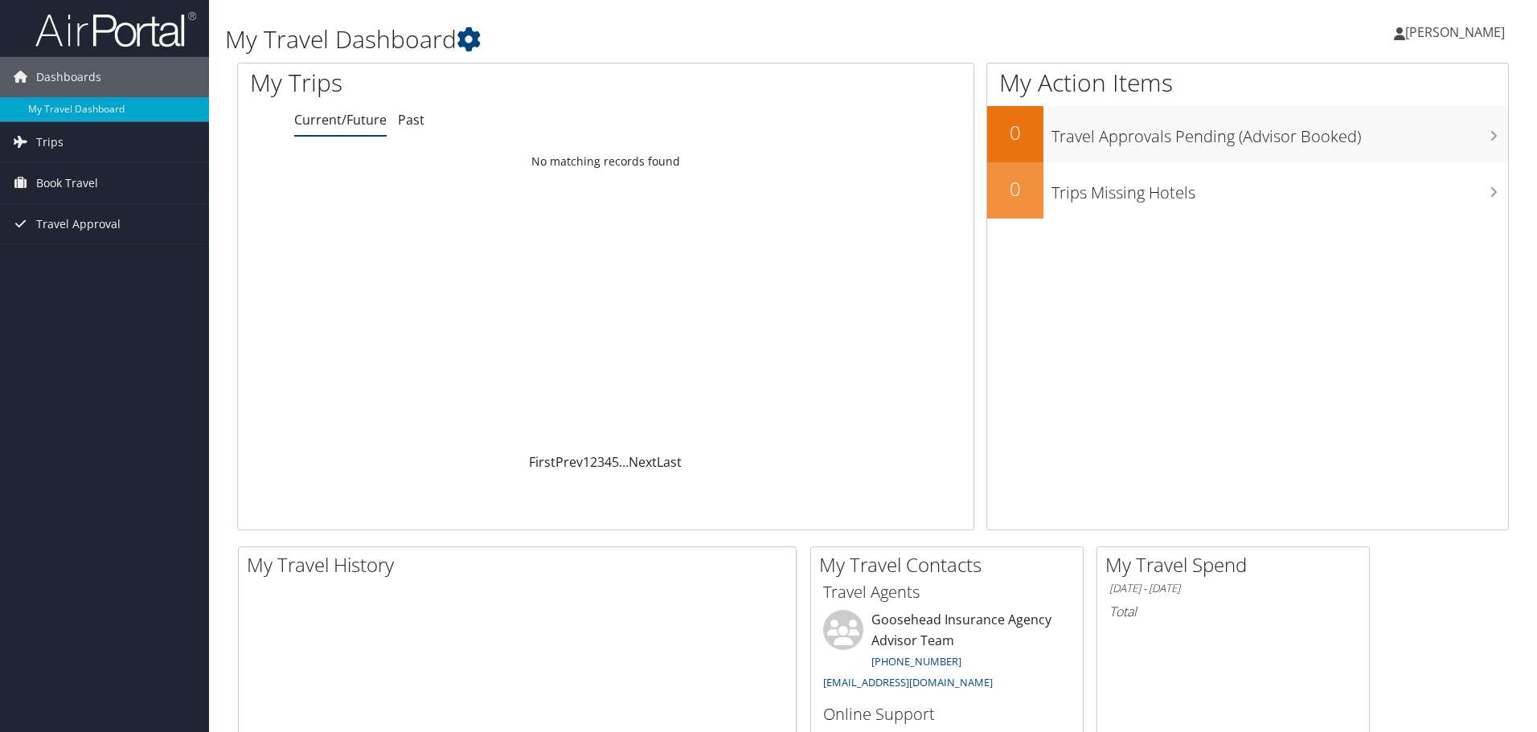 The height and width of the screenshot is (732, 1537). What do you see at coordinates (947, 715) in the screenshot?
I see `h3: Online Support` at bounding box center [947, 715].